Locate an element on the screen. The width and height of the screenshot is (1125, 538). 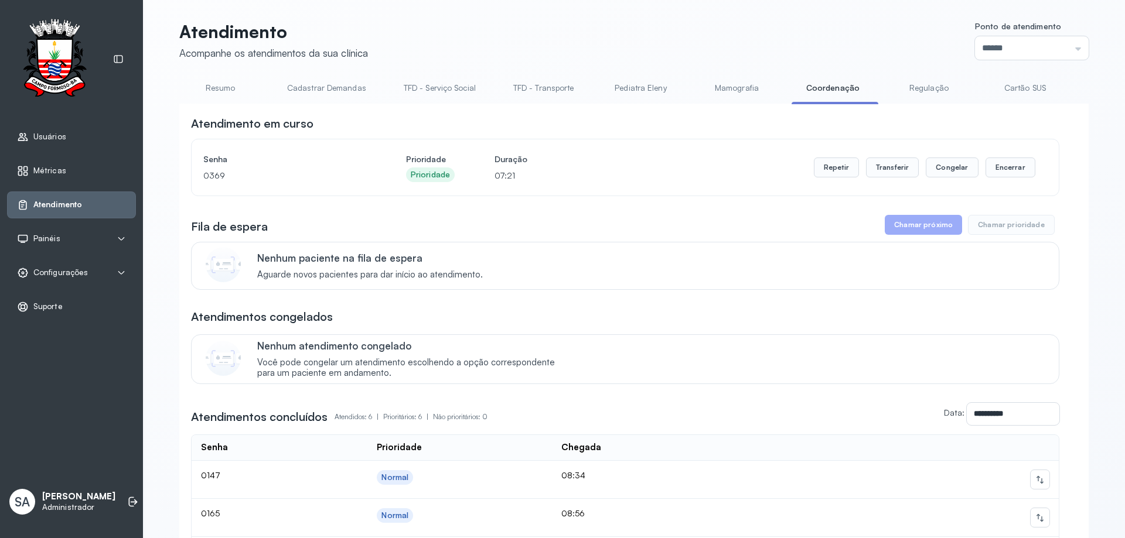
span: 0147 is located at coordinates (210, 475).